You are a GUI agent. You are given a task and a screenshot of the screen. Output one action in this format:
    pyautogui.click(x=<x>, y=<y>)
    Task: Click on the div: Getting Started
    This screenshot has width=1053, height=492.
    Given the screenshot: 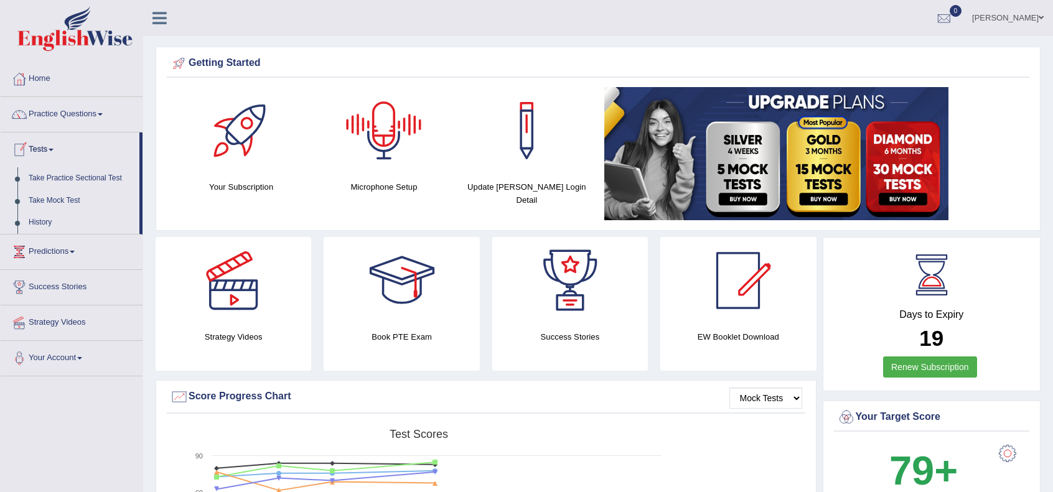 What is the action you would take?
    pyautogui.click(x=598, y=63)
    